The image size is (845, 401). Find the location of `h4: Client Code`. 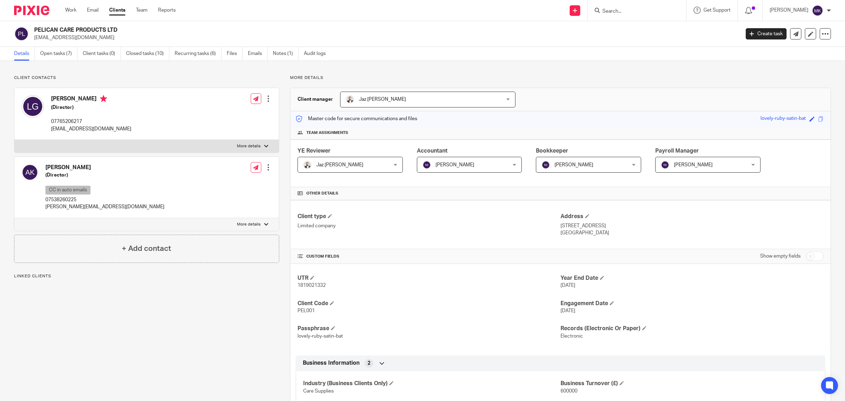

h4: Client Code is located at coordinates (429, 303).